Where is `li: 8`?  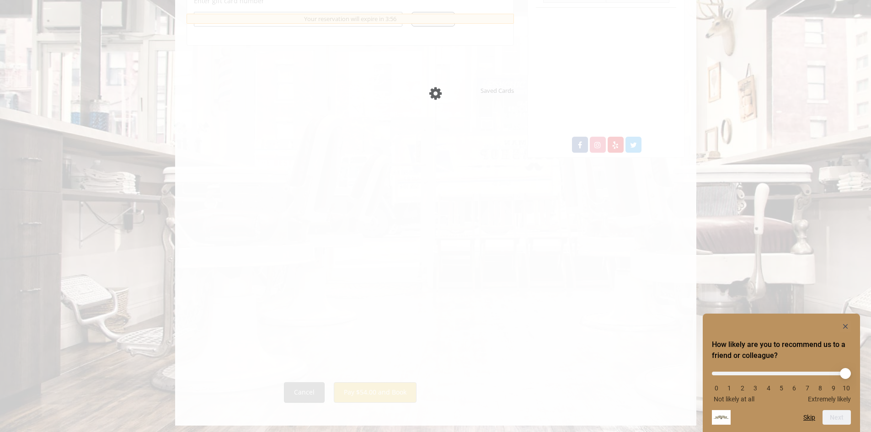 li: 8 is located at coordinates (821, 388).